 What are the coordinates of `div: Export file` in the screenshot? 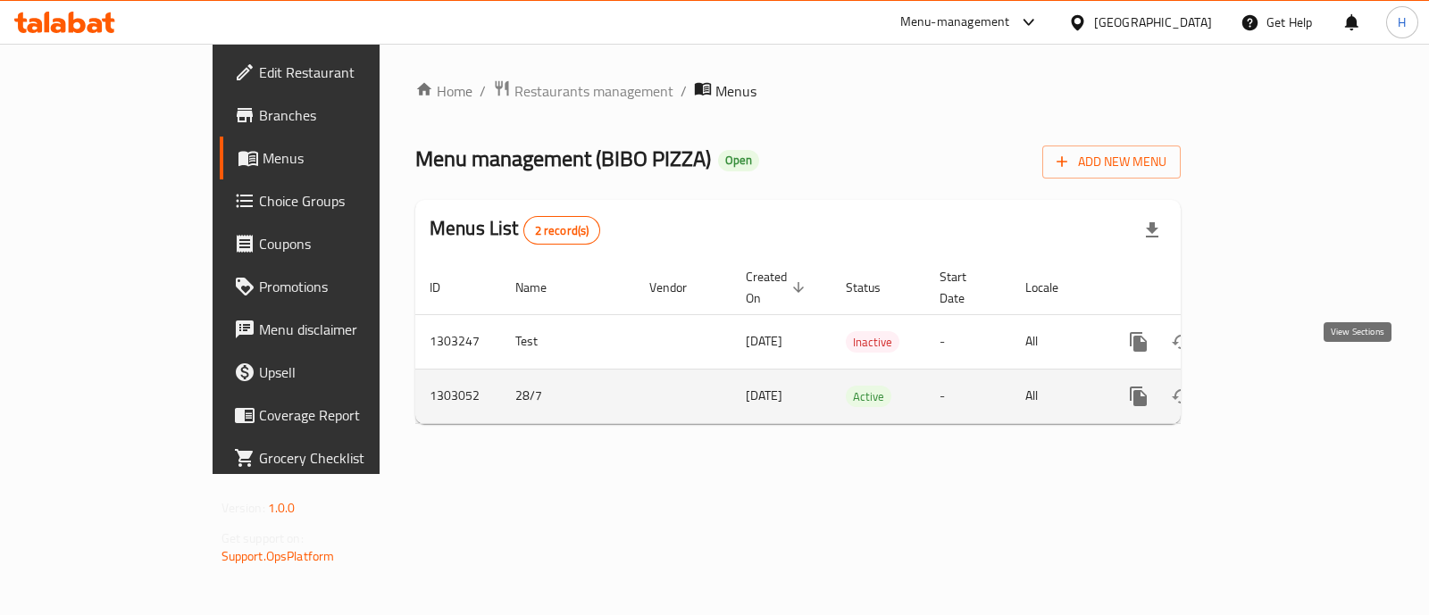 It's located at (1152, 230).